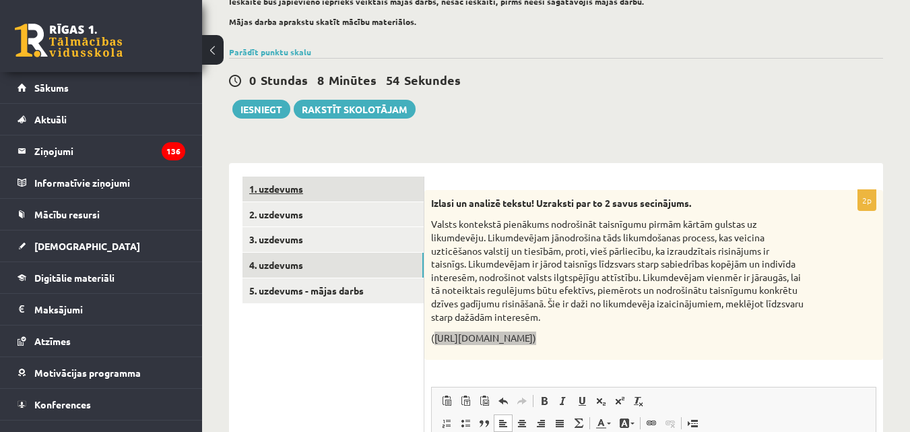  I want to click on a: Centrēti, so click(522, 423).